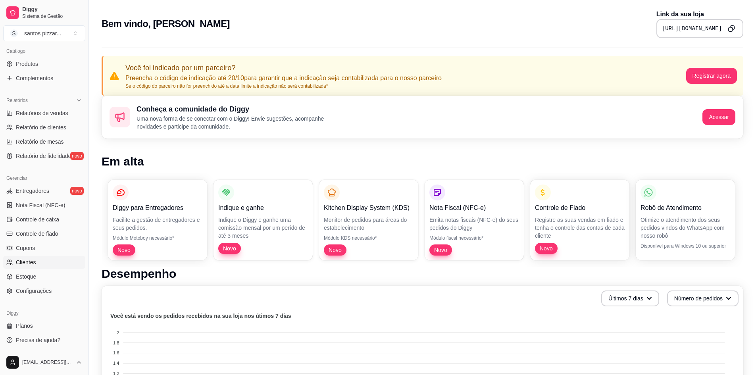 The height and width of the screenshot is (375, 756). What do you see at coordinates (116, 343) in the screenshot?
I see `tspan: 1.8` at bounding box center [116, 343].